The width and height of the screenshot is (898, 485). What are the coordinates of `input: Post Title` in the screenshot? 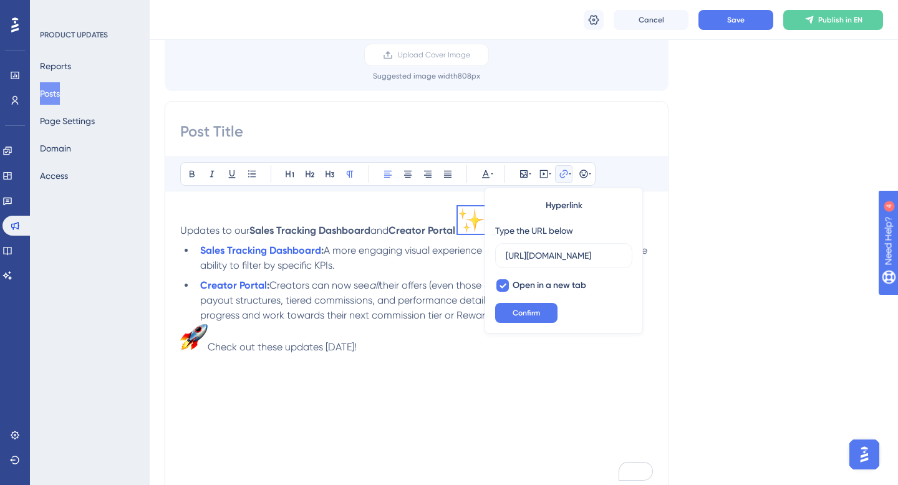 It's located at (417, 132).